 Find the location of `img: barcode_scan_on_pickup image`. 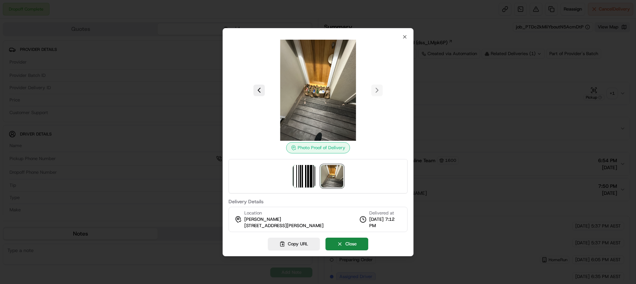

img: barcode_scan_on_pickup image is located at coordinates (304, 176).